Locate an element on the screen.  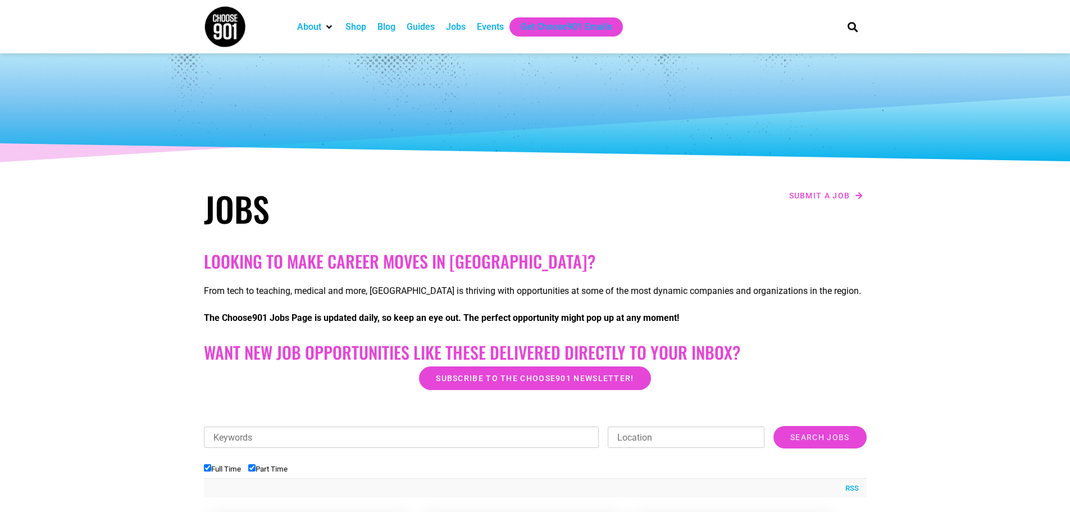
a: About is located at coordinates (309, 27).